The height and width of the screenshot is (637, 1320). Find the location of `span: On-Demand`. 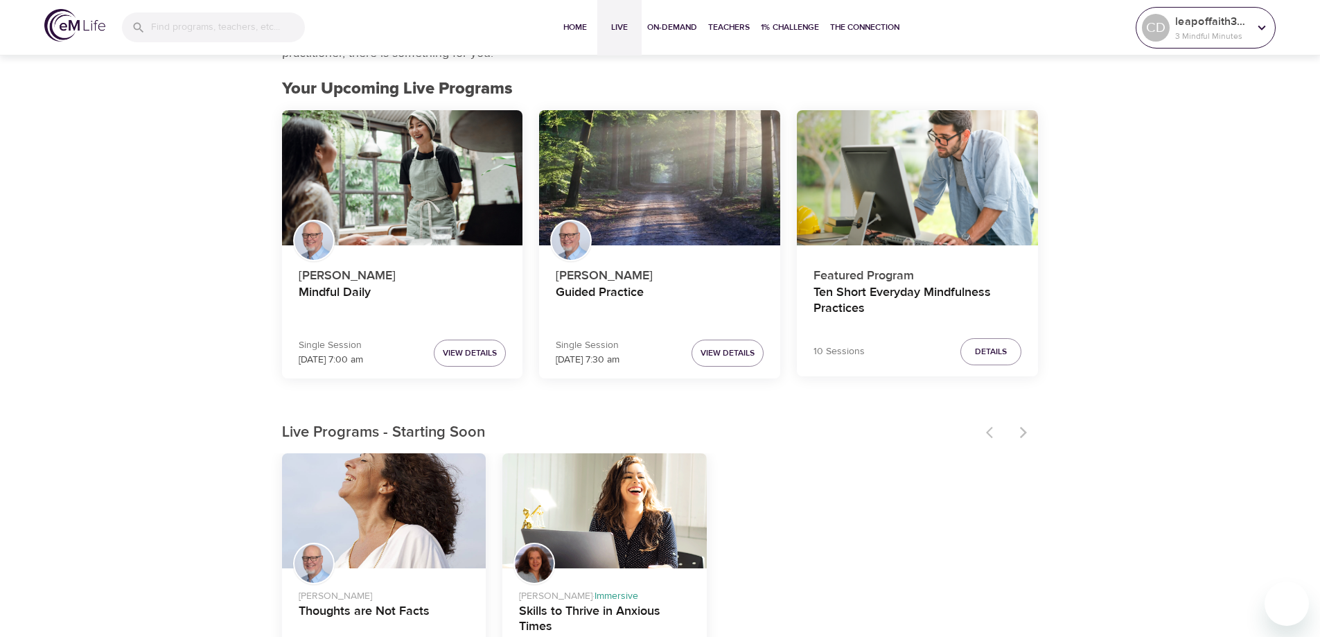

span: On-Demand is located at coordinates (672, 27).